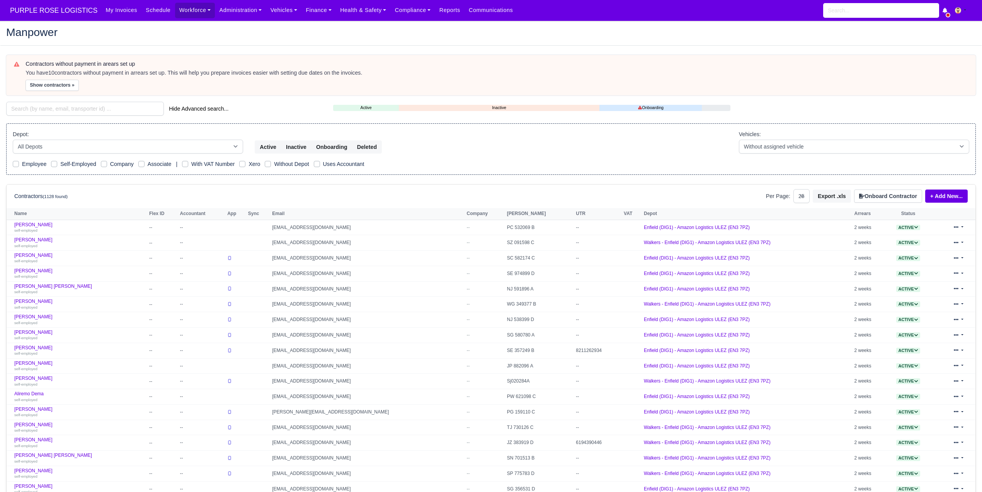  Describe the element at coordinates (778, 196) in the screenshot. I see `label: Per Page:` at that location.